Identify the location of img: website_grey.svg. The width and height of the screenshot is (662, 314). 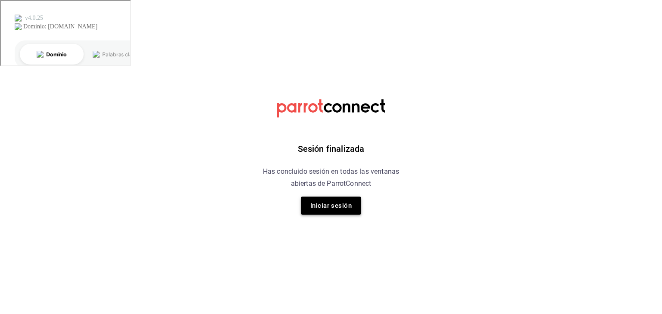
(17, 26).